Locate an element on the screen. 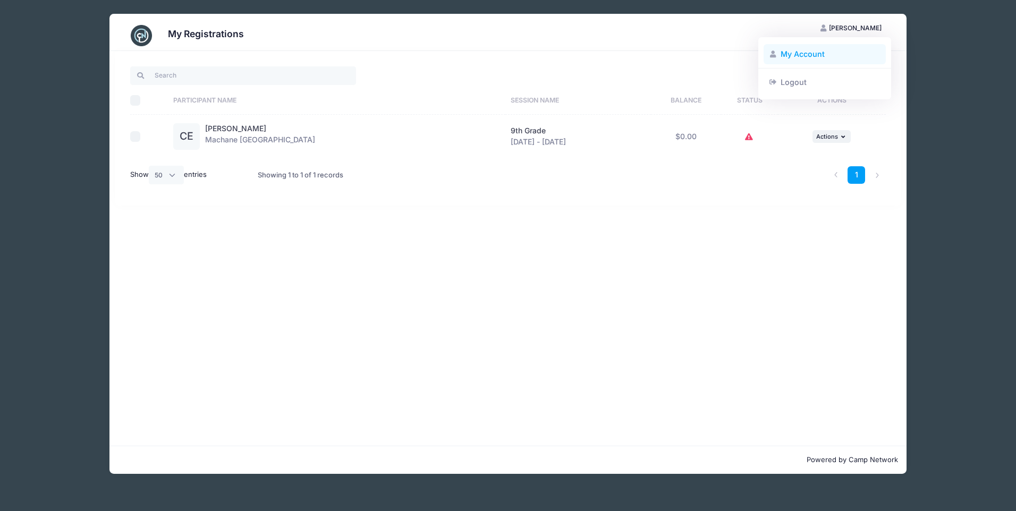 The height and width of the screenshot is (511, 1016). a: CE is located at coordinates (187, 137).